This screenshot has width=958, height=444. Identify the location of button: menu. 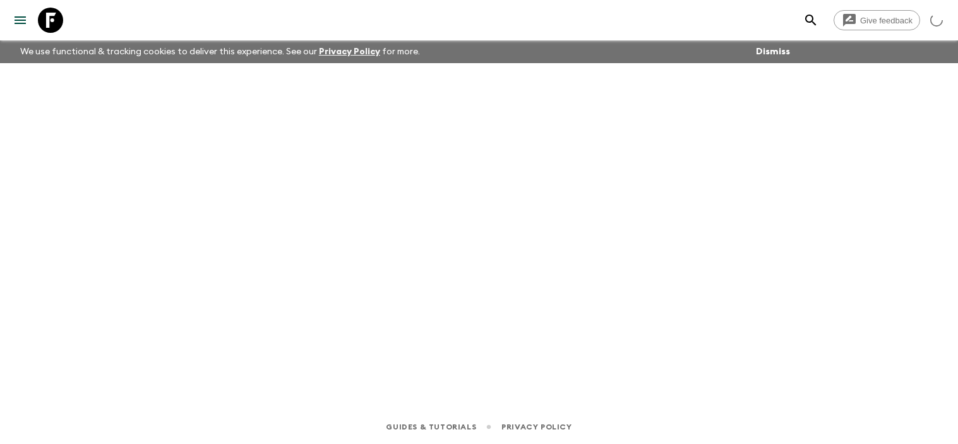
(20, 20).